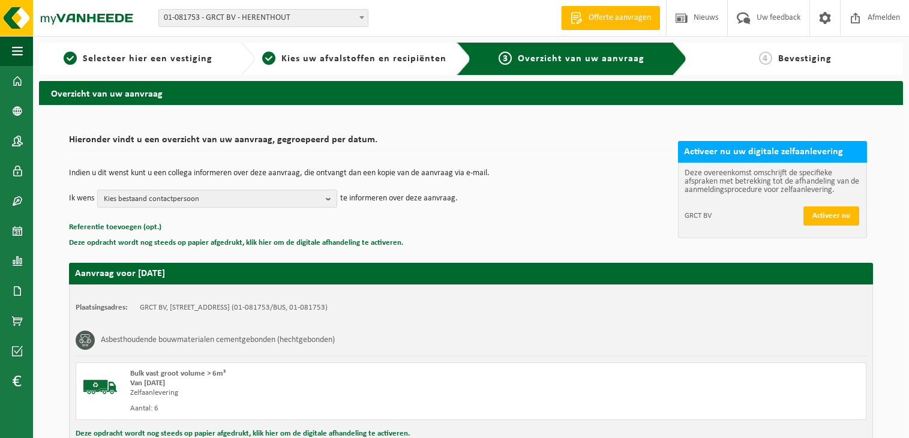 Image resolution: width=909 pixels, height=438 pixels. Describe the element at coordinates (70, 58) in the screenshot. I see `span: 1` at that location.